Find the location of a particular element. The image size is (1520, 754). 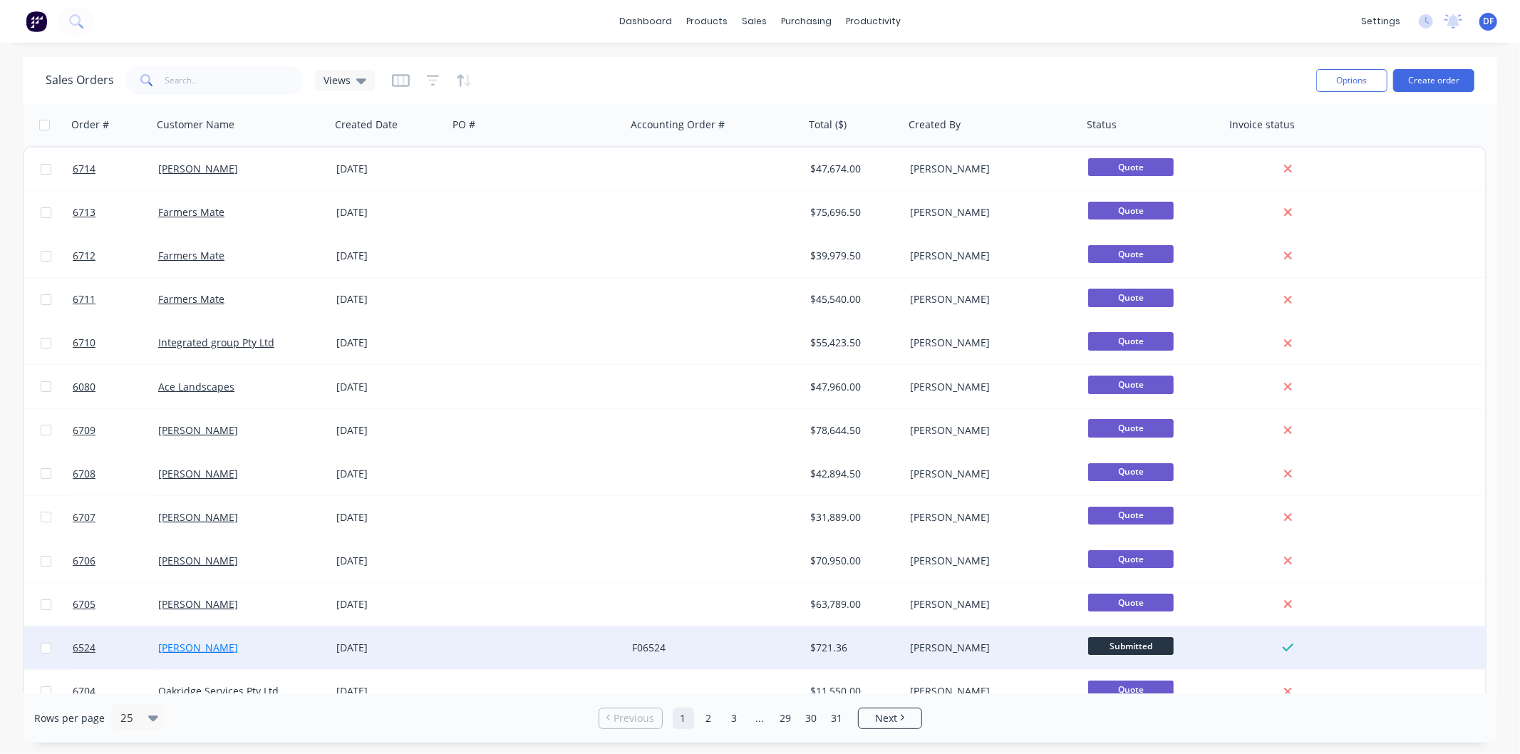

a: Page 1 is your current page is located at coordinates (683, 718).